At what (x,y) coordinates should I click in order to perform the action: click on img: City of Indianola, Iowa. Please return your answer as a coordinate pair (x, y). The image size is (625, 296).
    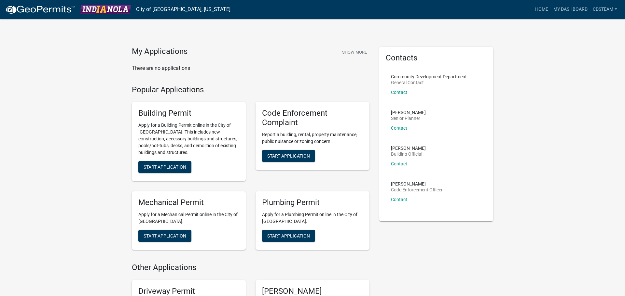
    Looking at the image, I should click on (105, 9).